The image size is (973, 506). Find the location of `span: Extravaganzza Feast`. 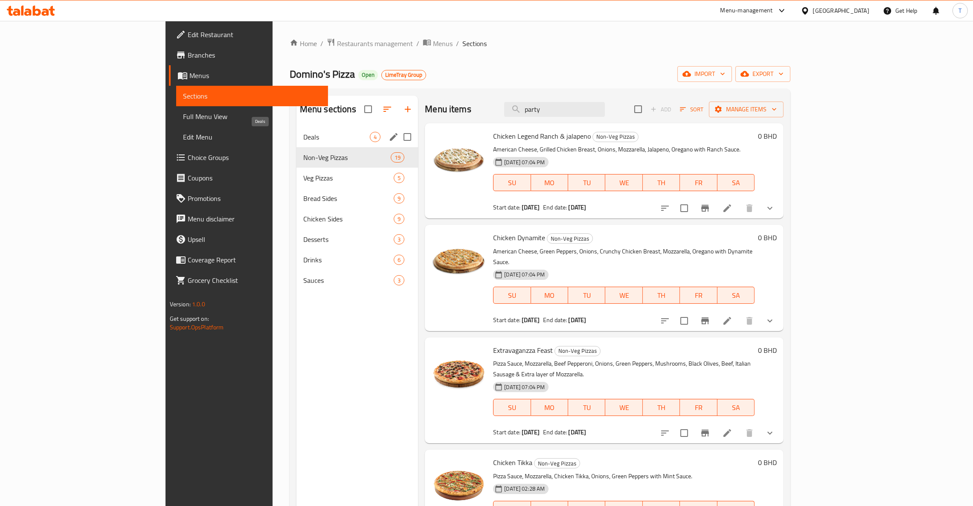

span: Extravaganzza Feast is located at coordinates (523, 350).